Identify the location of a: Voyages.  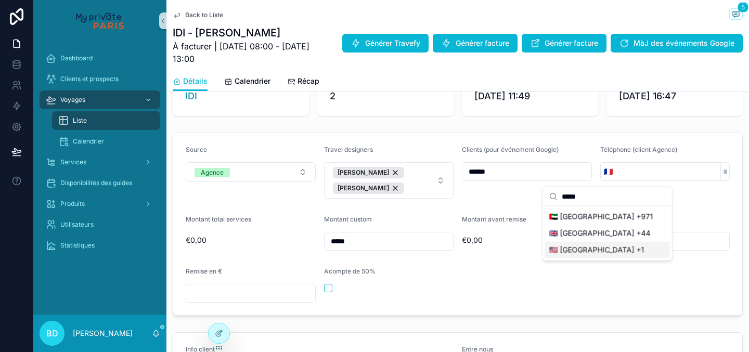
(100, 100).